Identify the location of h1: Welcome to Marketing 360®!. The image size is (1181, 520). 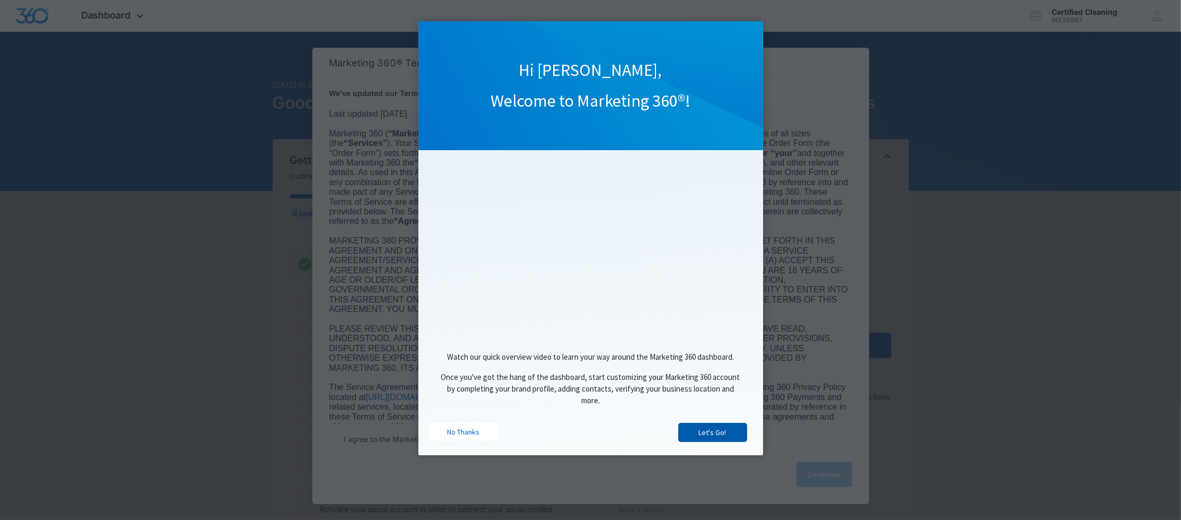
(591, 101).